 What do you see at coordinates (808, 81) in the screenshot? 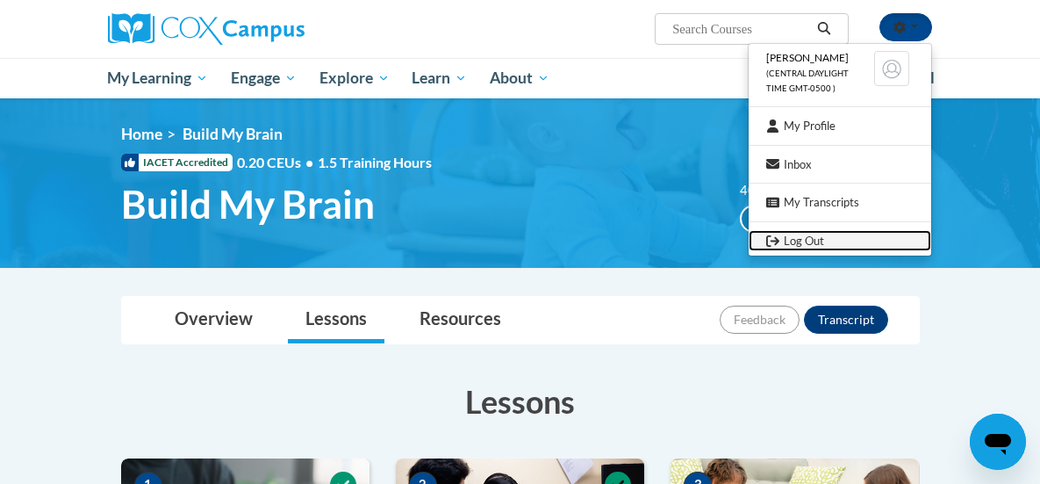
I see `span: (Central Daylight Time GMT-0500 )` at bounding box center [808, 81].